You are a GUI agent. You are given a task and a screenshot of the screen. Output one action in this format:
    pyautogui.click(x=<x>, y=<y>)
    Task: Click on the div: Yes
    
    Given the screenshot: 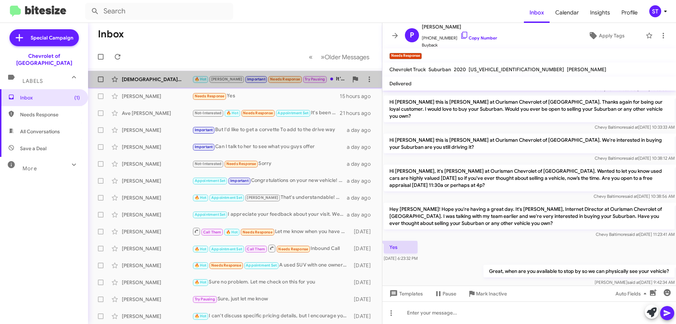 What is the action you would take?
    pyautogui.click(x=266, y=96)
    